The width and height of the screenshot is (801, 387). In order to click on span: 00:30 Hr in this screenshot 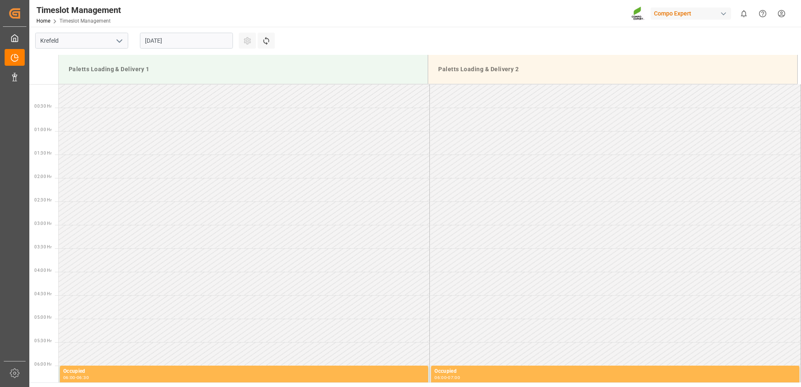, I will do `click(43, 106)`.